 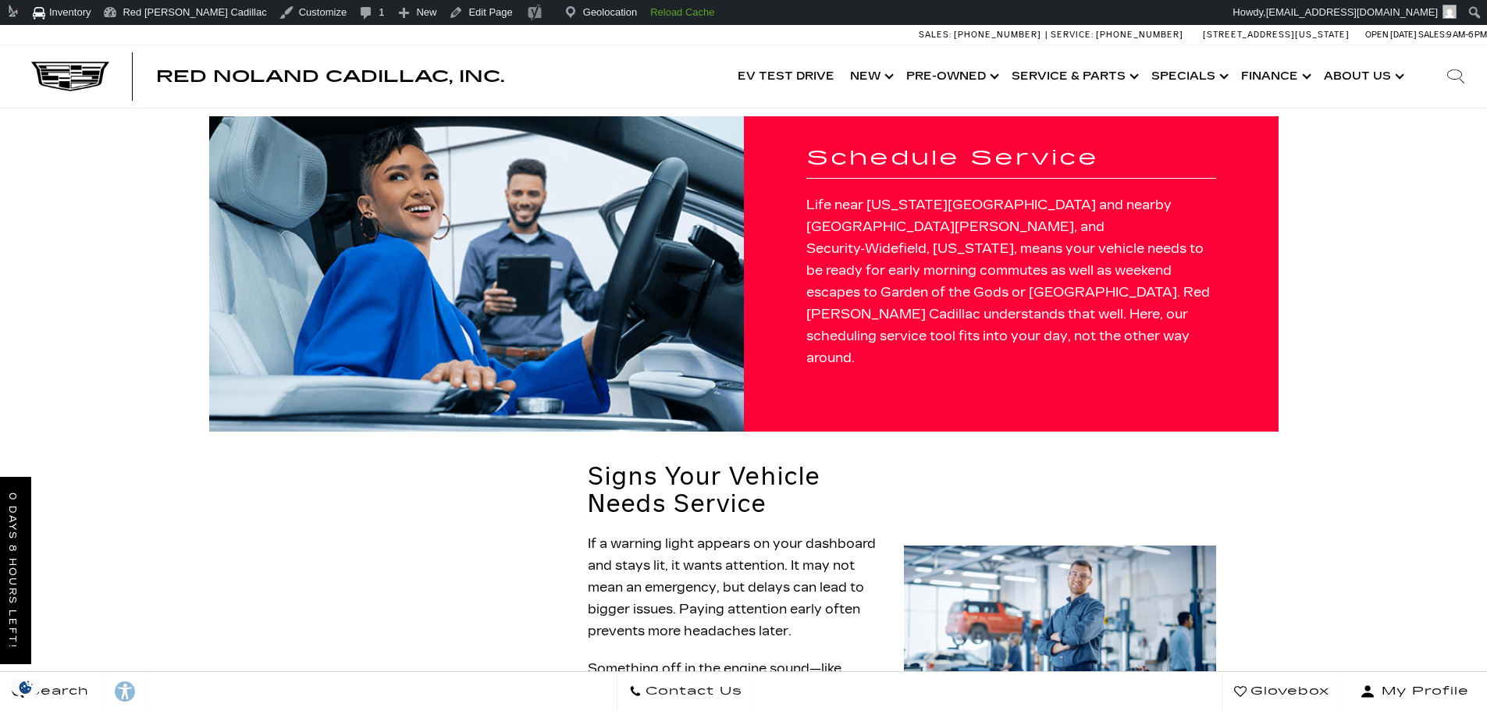 I want to click on a: Service & Parts, so click(x=1074, y=77).